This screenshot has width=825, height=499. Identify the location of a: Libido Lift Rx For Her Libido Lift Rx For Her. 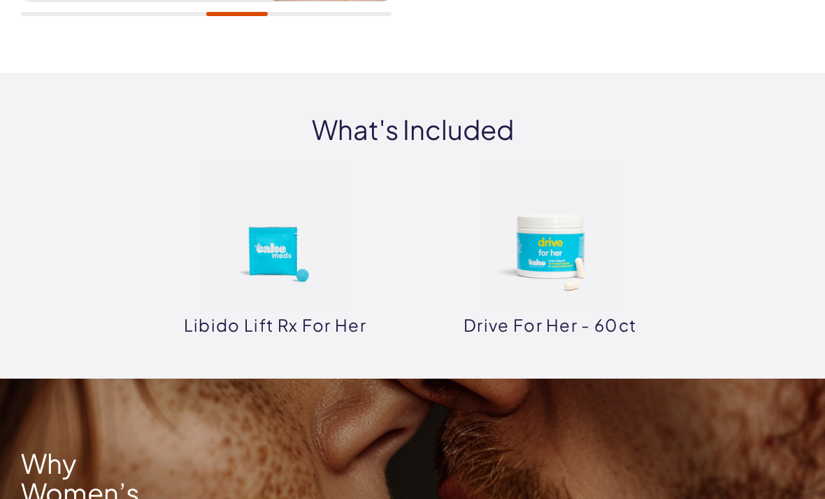
(275, 251).